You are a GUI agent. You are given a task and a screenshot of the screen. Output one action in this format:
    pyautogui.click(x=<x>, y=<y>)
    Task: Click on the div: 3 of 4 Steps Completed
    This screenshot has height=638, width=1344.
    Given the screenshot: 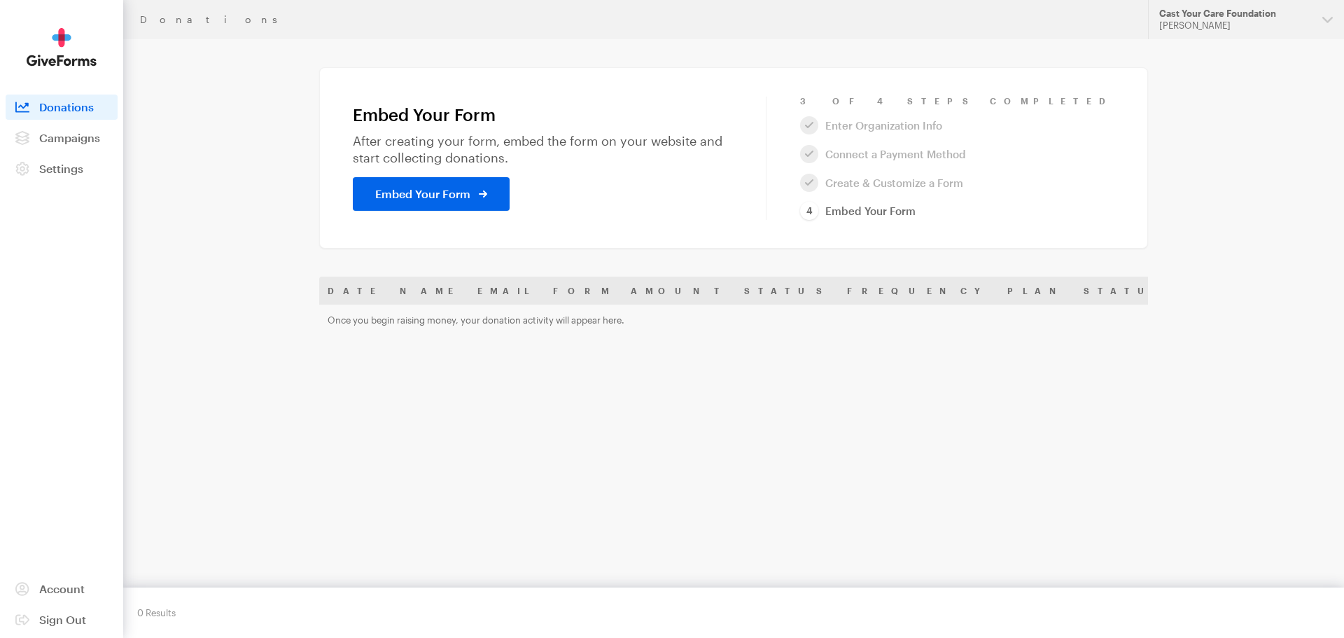 What is the action you would take?
    pyautogui.click(x=957, y=101)
    